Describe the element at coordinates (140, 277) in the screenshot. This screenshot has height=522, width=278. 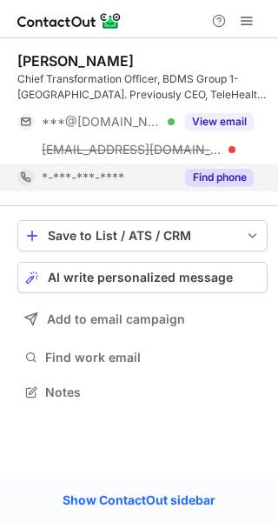
I see `span: AI write personalized message` at that location.